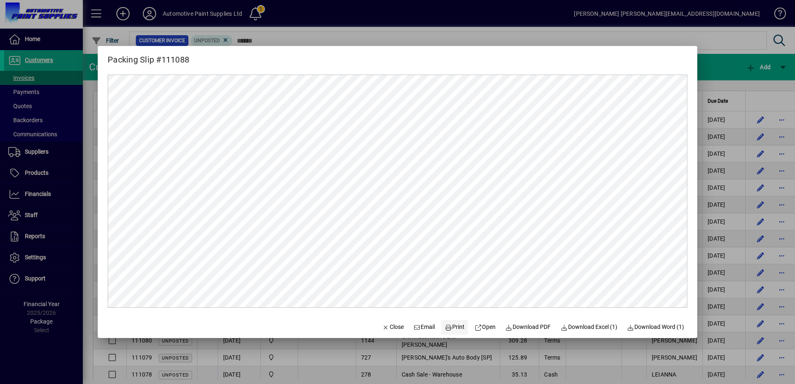 The width and height of the screenshot is (795, 384). Describe the element at coordinates (425, 327) in the screenshot. I see `span: Email` at that location.